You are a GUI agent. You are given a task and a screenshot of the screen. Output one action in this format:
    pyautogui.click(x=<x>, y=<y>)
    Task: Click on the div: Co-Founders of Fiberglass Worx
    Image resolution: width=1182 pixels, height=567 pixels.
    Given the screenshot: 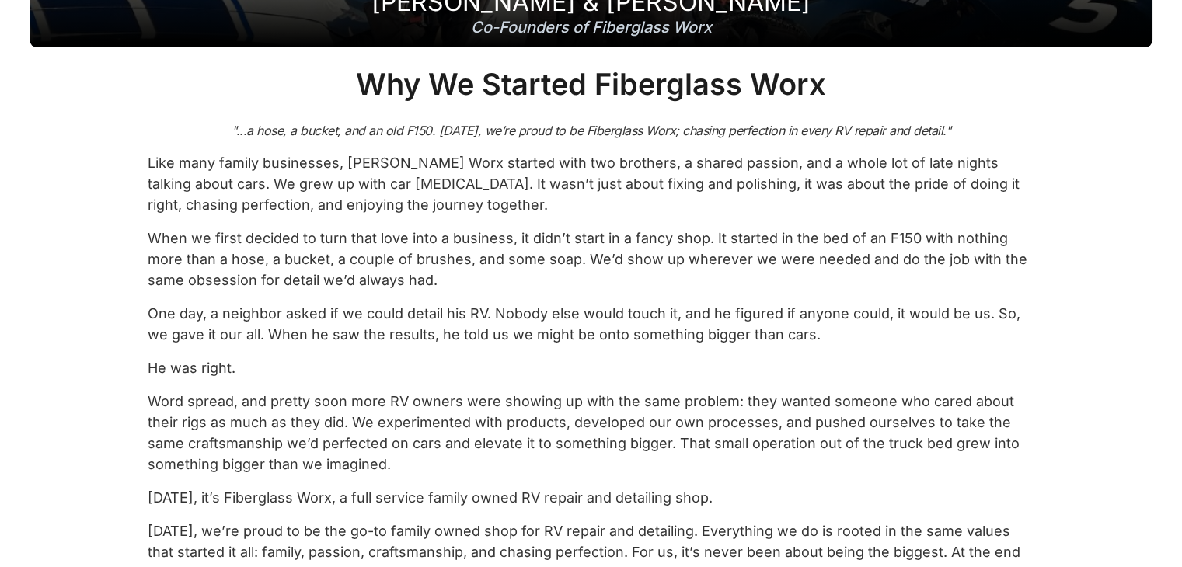 What is the action you would take?
    pyautogui.click(x=591, y=27)
    